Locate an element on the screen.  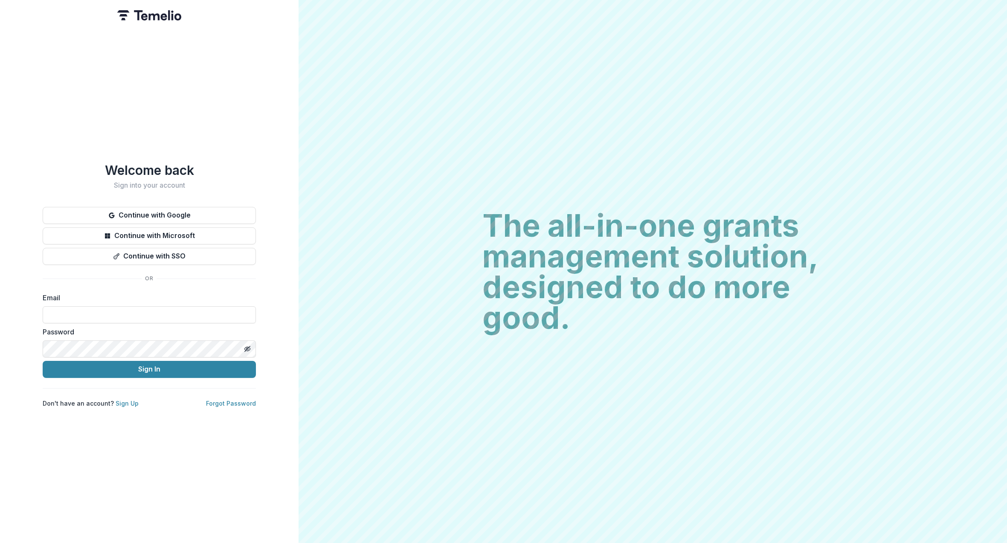
button: Sign In is located at coordinates (149, 369).